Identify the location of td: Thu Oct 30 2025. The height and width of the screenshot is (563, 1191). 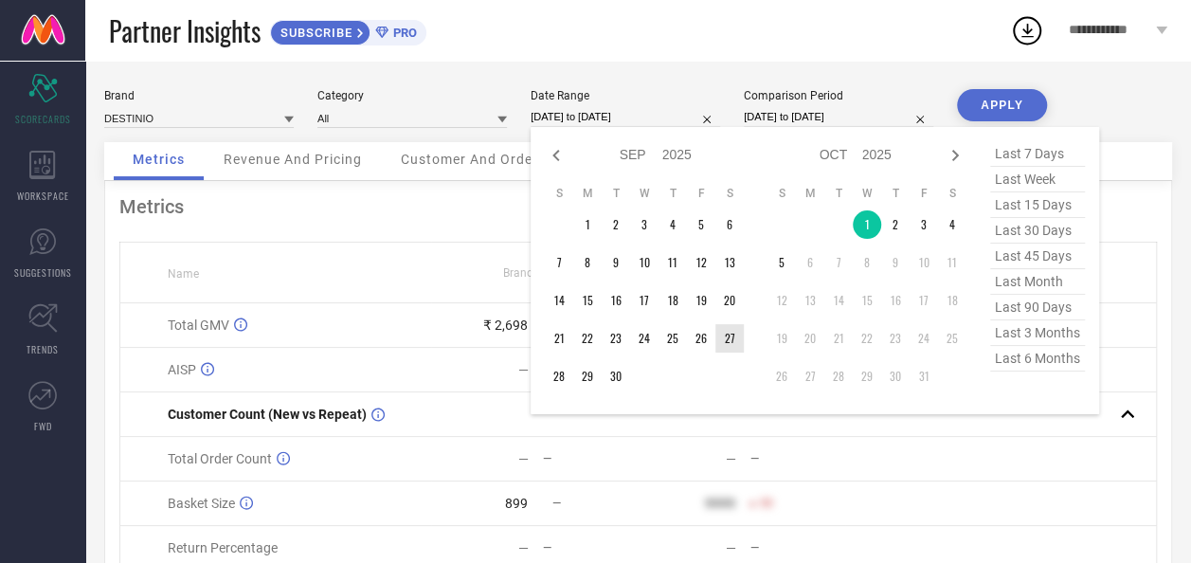
(896, 376).